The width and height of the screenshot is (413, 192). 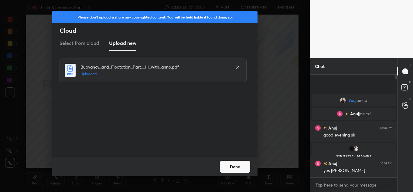 What do you see at coordinates (386, 164) in the screenshot?
I see `div: 10:01 PM` at bounding box center [386, 164].